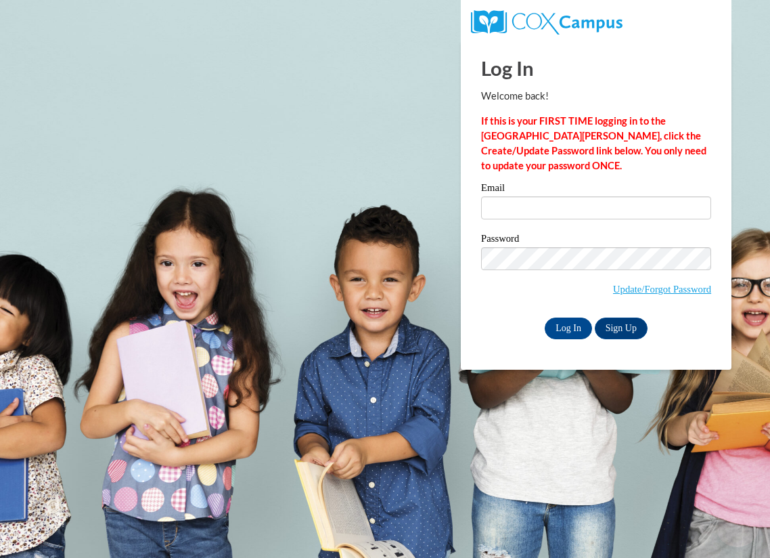  What do you see at coordinates (547, 22) in the screenshot?
I see `img: COX Campus` at bounding box center [547, 22].